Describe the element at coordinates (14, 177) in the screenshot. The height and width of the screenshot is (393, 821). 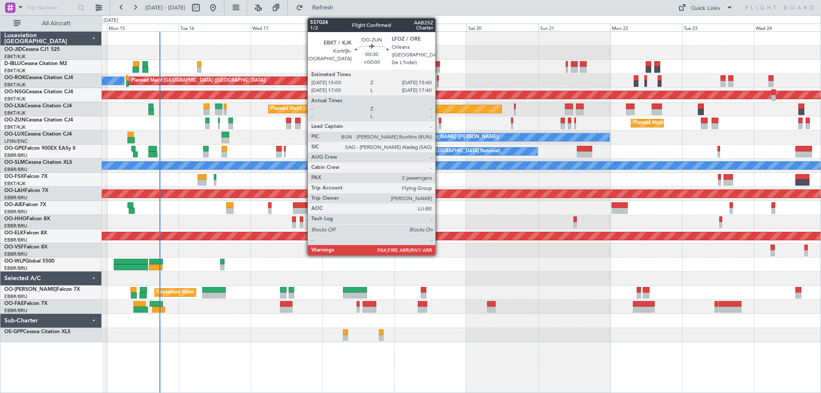
I see `span: OO-FSX` at that location.